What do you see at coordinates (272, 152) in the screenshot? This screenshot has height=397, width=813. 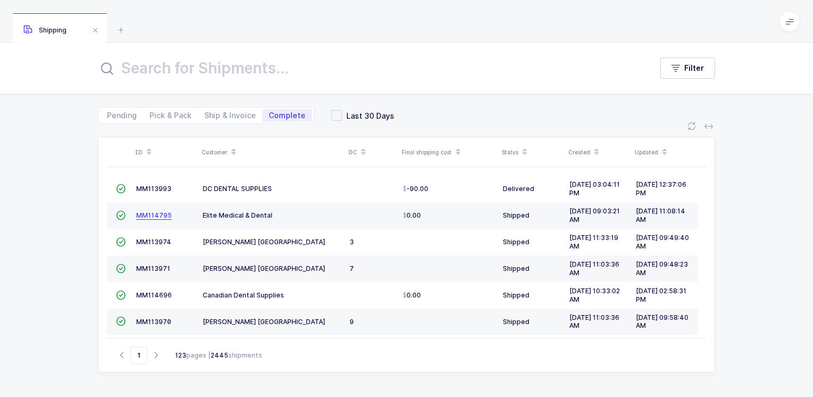 I see `div: Customer` at bounding box center [272, 152].